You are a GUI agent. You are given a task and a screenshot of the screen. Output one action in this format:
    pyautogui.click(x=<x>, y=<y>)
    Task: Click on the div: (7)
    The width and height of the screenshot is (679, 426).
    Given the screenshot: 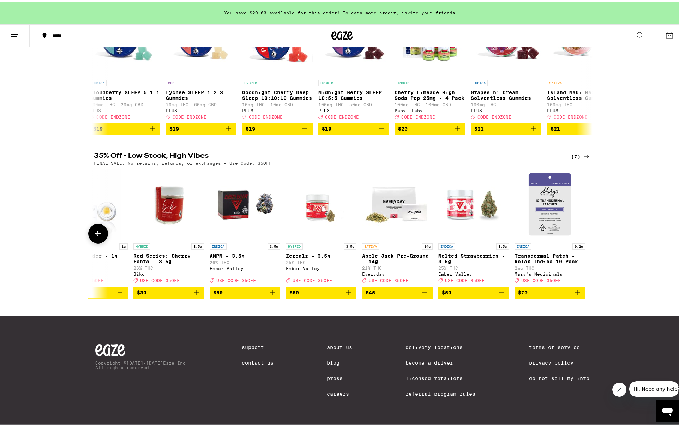 What is the action you would take?
    pyautogui.click(x=581, y=155)
    